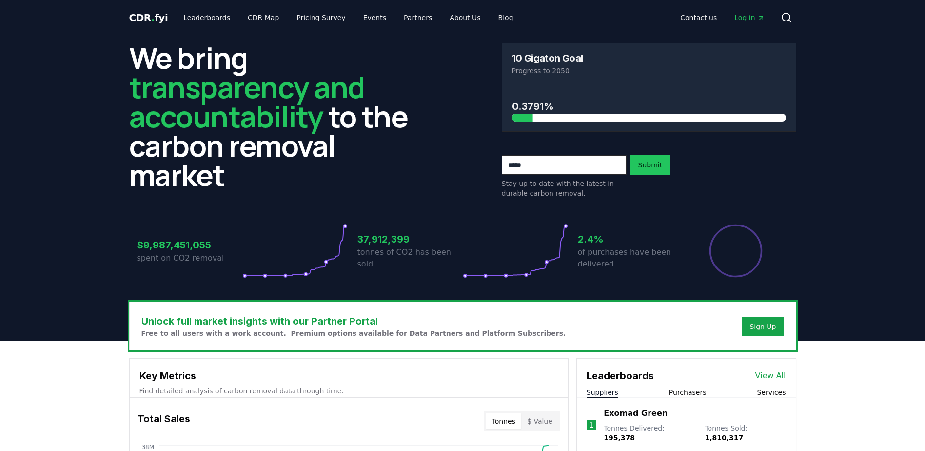 The image size is (925, 451). Describe the element at coordinates (418, 18) in the screenshot. I see `a: Partners` at that location.